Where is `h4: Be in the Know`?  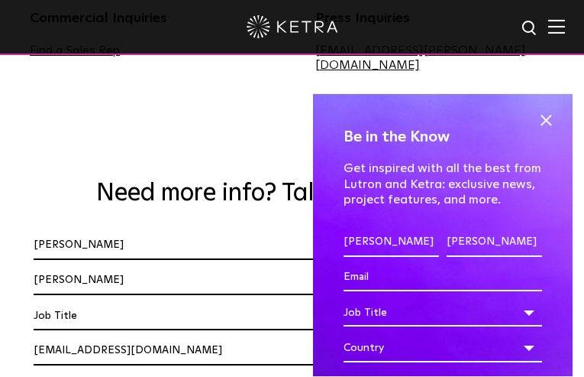
h4: Be in the Know is located at coordinates (443, 137).